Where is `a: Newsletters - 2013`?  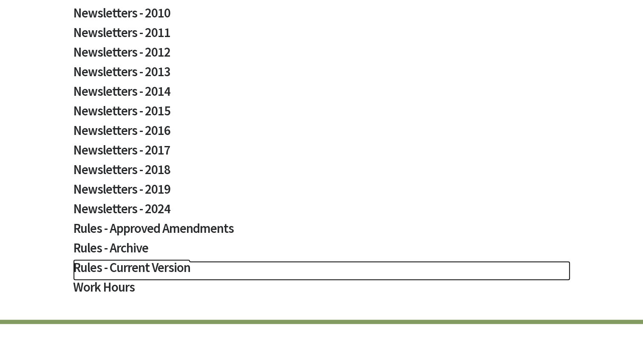 a: Newsletters - 2013 is located at coordinates (322, 75).